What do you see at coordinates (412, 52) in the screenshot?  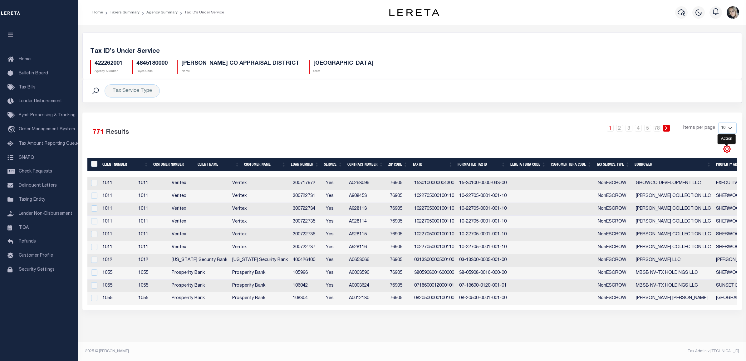 I see `h5: Tax ID’s Under Service` at bounding box center [412, 52].